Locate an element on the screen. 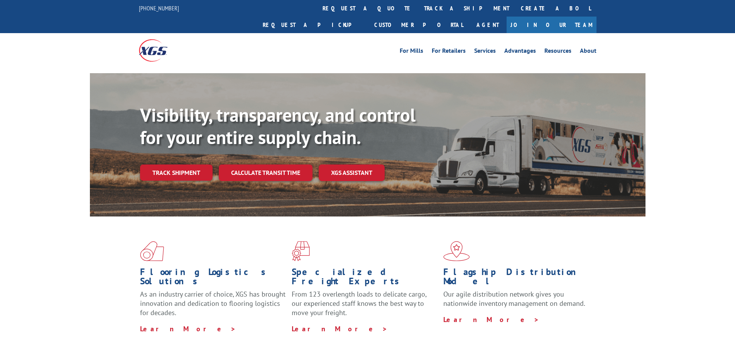  img: xgs-icon-total-supply-chain-intelligence-red is located at coordinates (152, 252).